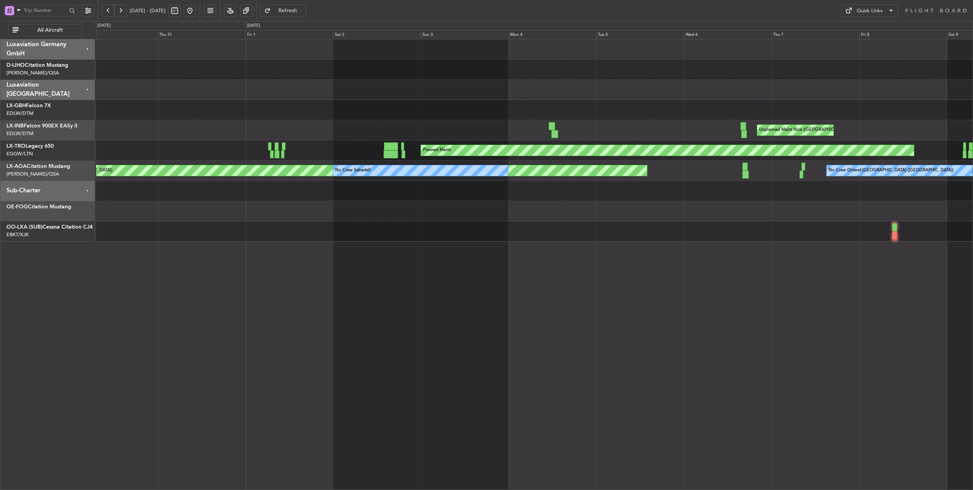  Describe the element at coordinates (283, 11) in the screenshot. I see `button: Refresh` at that location.